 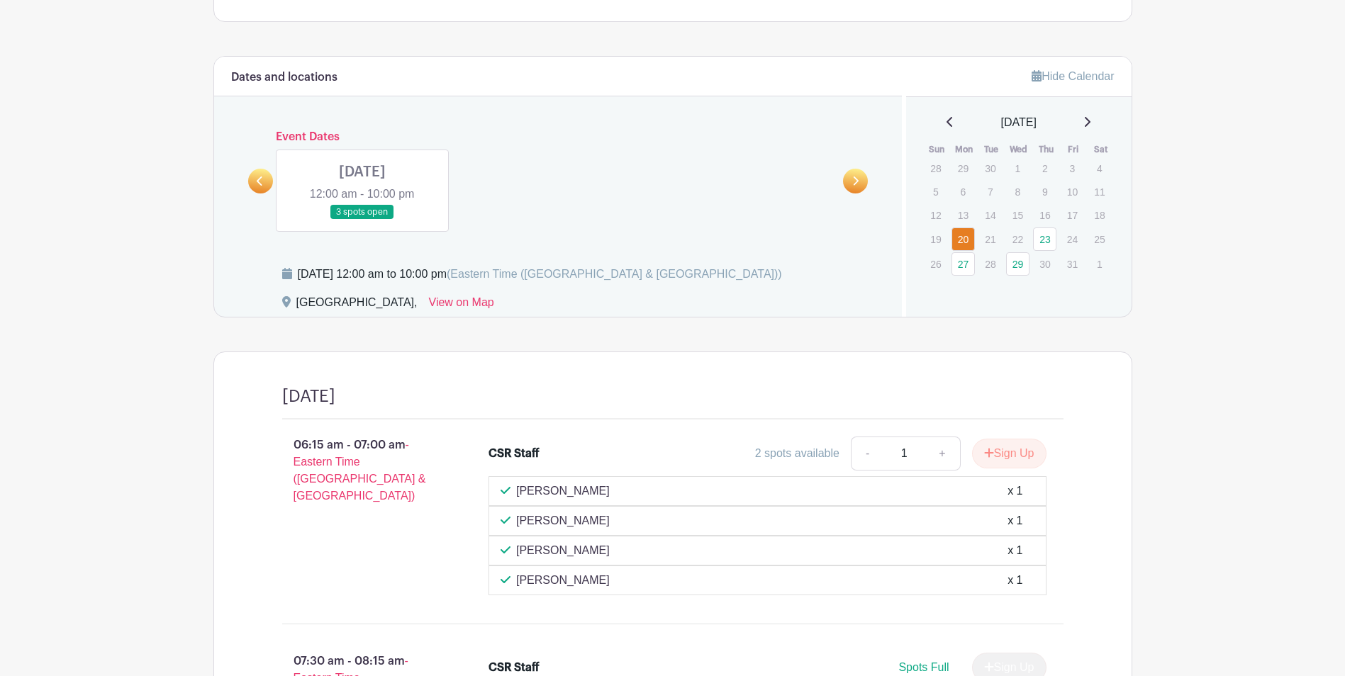 I want to click on p: 06:15 am - 07:00 am, so click(x=363, y=471).